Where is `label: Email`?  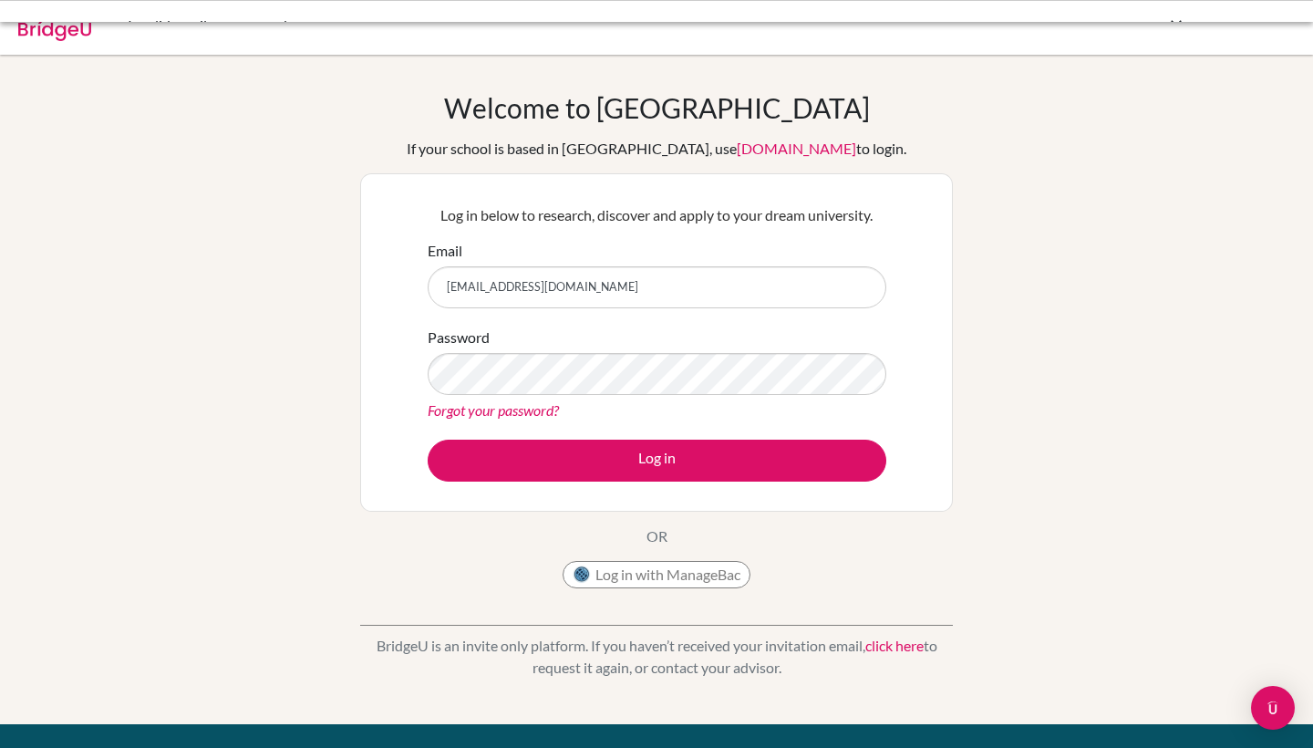
label: Email is located at coordinates (445, 251).